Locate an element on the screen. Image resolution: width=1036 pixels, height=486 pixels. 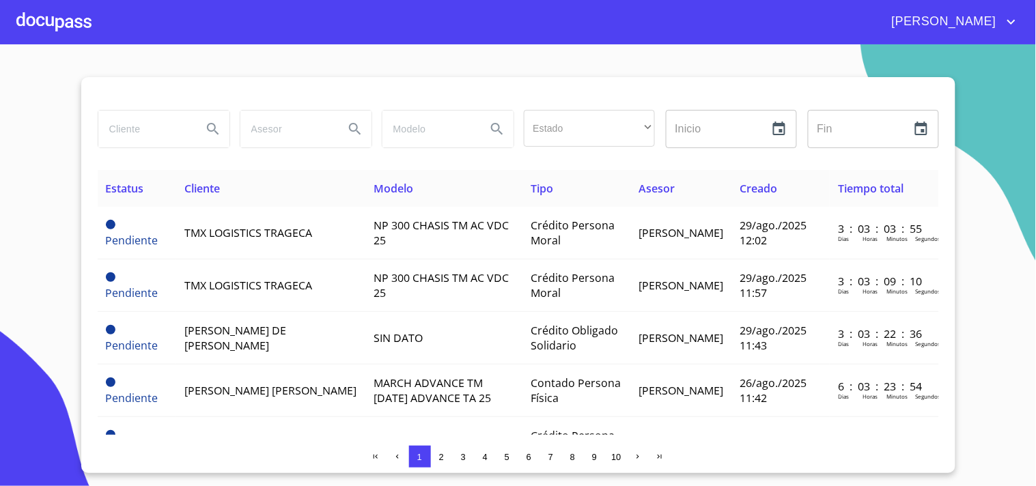
span: Contado Persona Física is located at coordinates (575, 390).